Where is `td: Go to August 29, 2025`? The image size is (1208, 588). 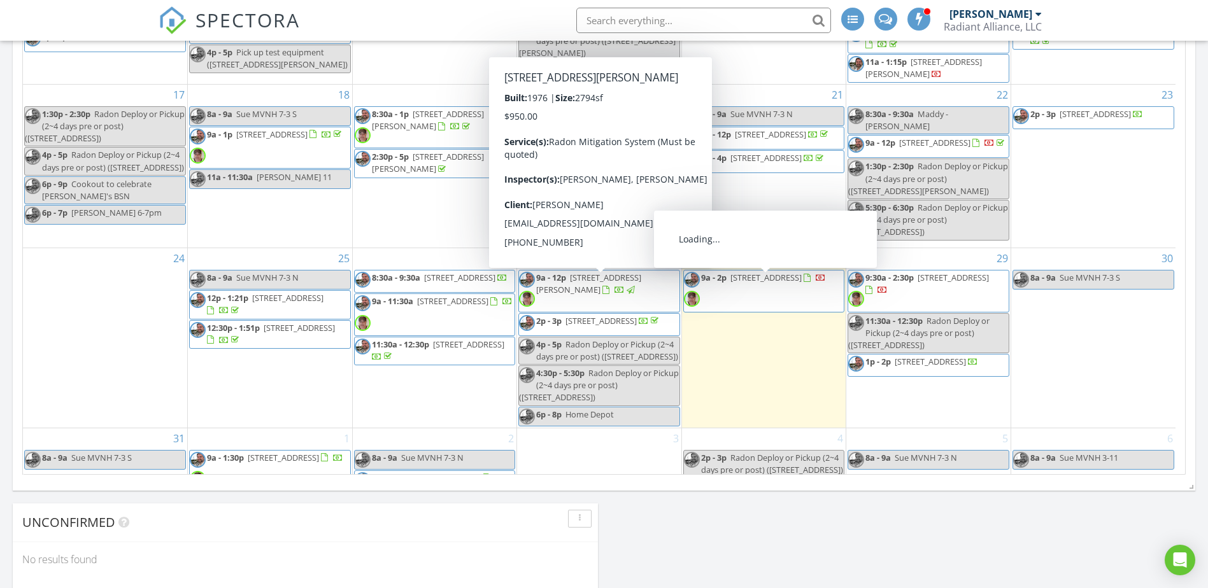 td: Go to August 29, 2025 is located at coordinates (928, 338).